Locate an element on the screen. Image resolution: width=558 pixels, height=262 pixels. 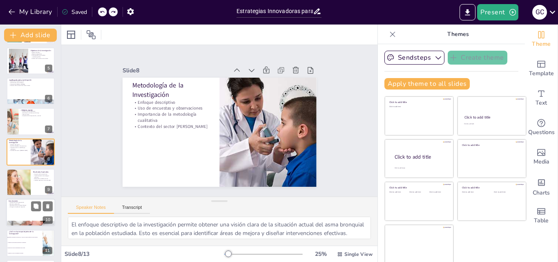
p: Aumento del conocimiento is located at coordinates (42, 174).